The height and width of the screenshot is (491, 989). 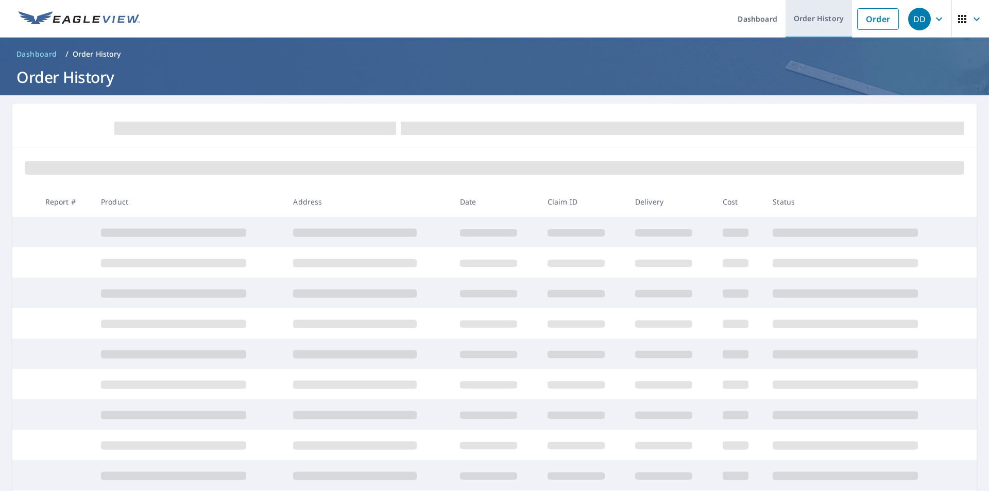 I want to click on th: Report #, so click(x=65, y=201).